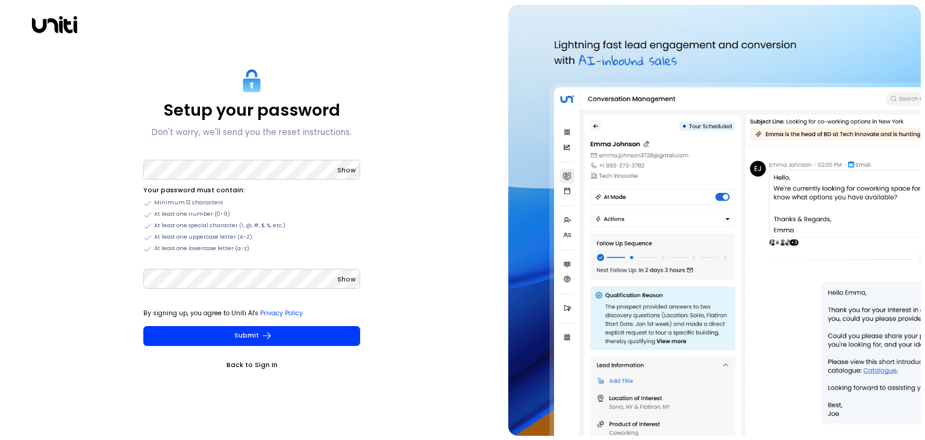 This screenshot has width=925, height=440. What do you see at coordinates (192, 214) in the screenshot?
I see `span: At least one number (0-9)` at bounding box center [192, 214].